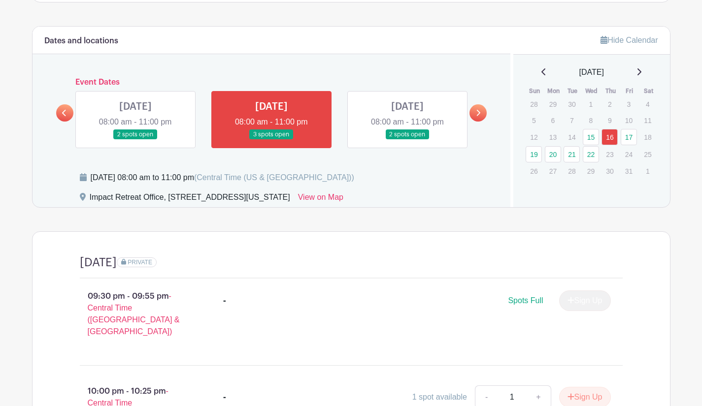  I want to click on h6: Dates and locations, so click(81, 41).